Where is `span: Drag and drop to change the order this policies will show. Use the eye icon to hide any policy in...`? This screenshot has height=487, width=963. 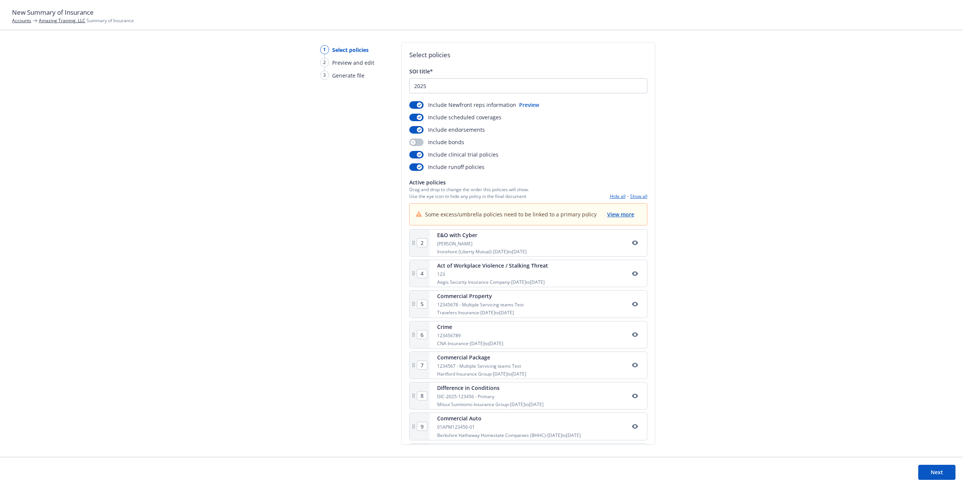
span: Drag and drop to change the order this policies will show. Use the eye icon to hide any policy in... is located at coordinates (469, 193).